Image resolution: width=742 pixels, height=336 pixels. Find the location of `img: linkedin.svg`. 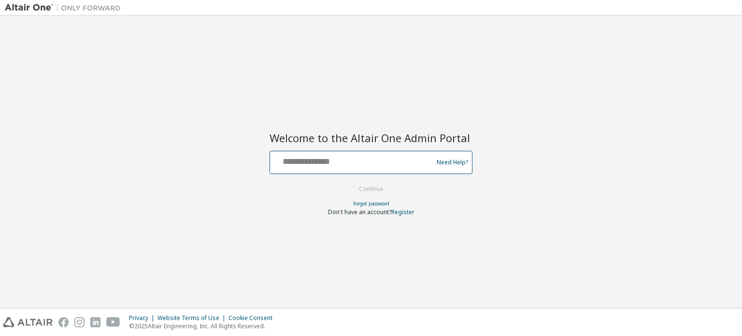

img: linkedin.svg is located at coordinates (95, 322).